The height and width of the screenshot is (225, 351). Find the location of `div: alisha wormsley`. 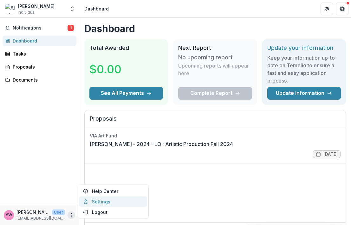

div: alisha wormsley is located at coordinates (9, 215).